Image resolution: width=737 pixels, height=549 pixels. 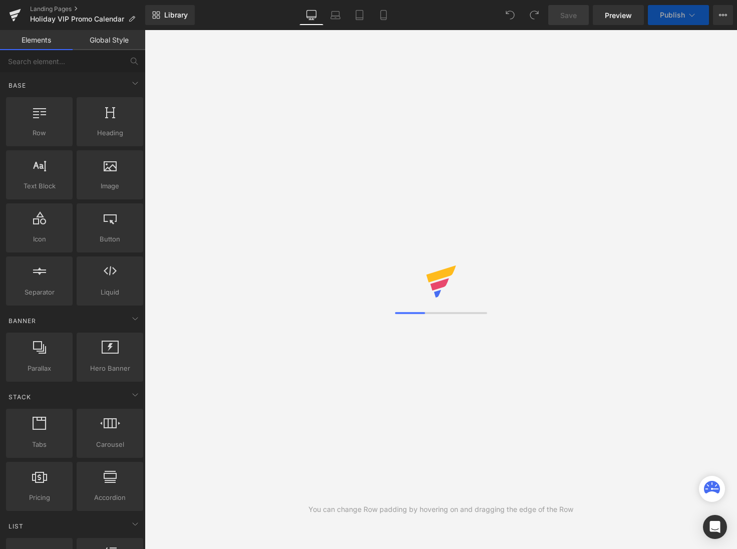 I want to click on span: Liquid, so click(x=110, y=292).